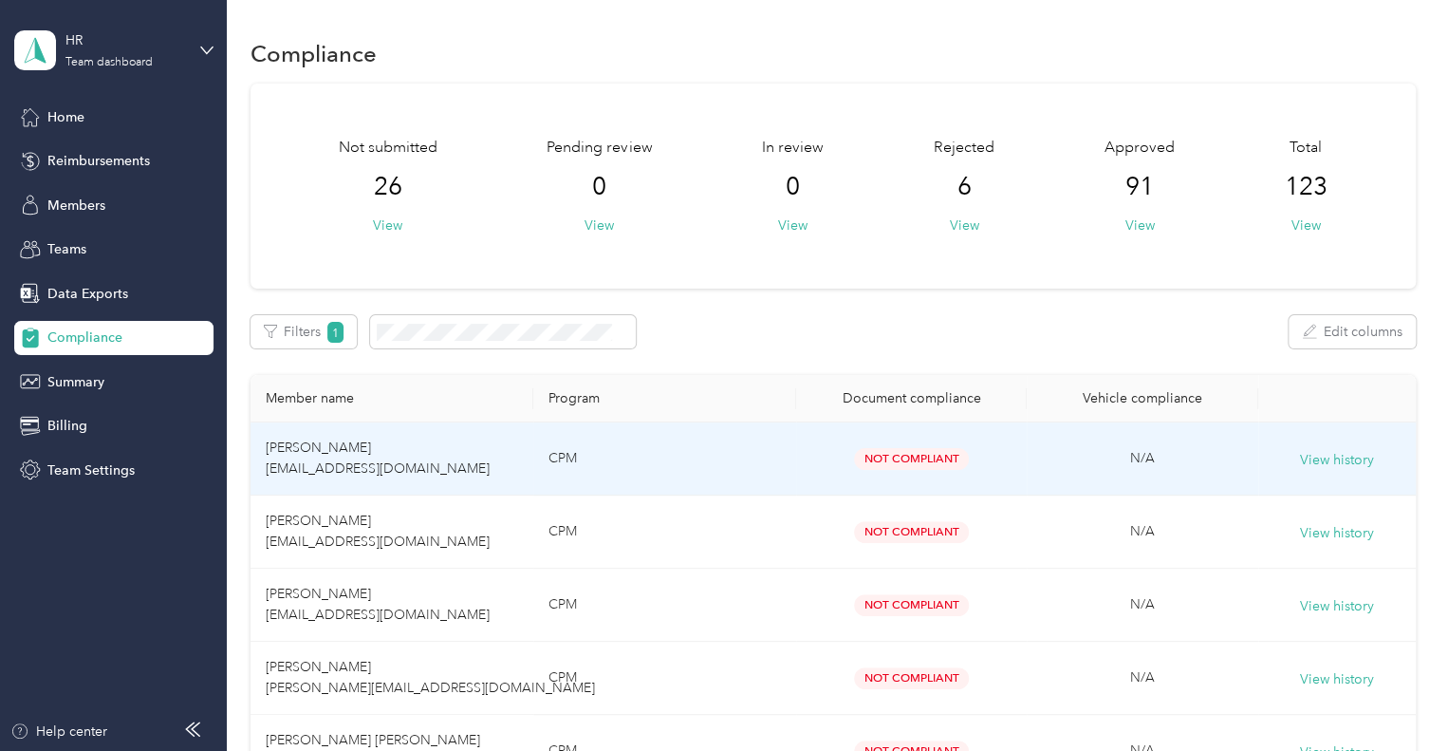 This screenshot has width=1448, height=751. What do you see at coordinates (599, 148) in the screenshot?
I see `span: Pending review` at bounding box center [599, 148].